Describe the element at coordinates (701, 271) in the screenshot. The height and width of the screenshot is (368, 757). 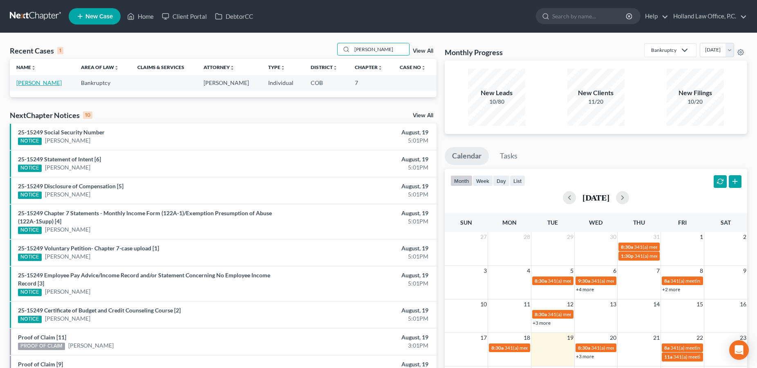
I see `span: 8` at that location.